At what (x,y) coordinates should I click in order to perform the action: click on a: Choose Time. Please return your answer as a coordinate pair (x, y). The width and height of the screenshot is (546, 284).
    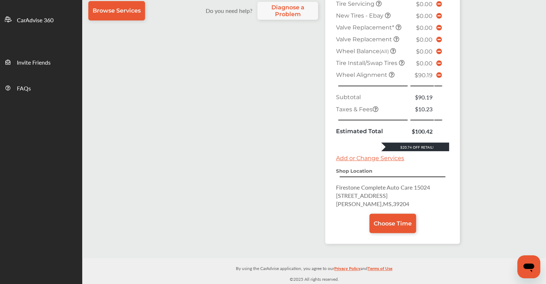
    Looking at the image, I should click on (393, 223).